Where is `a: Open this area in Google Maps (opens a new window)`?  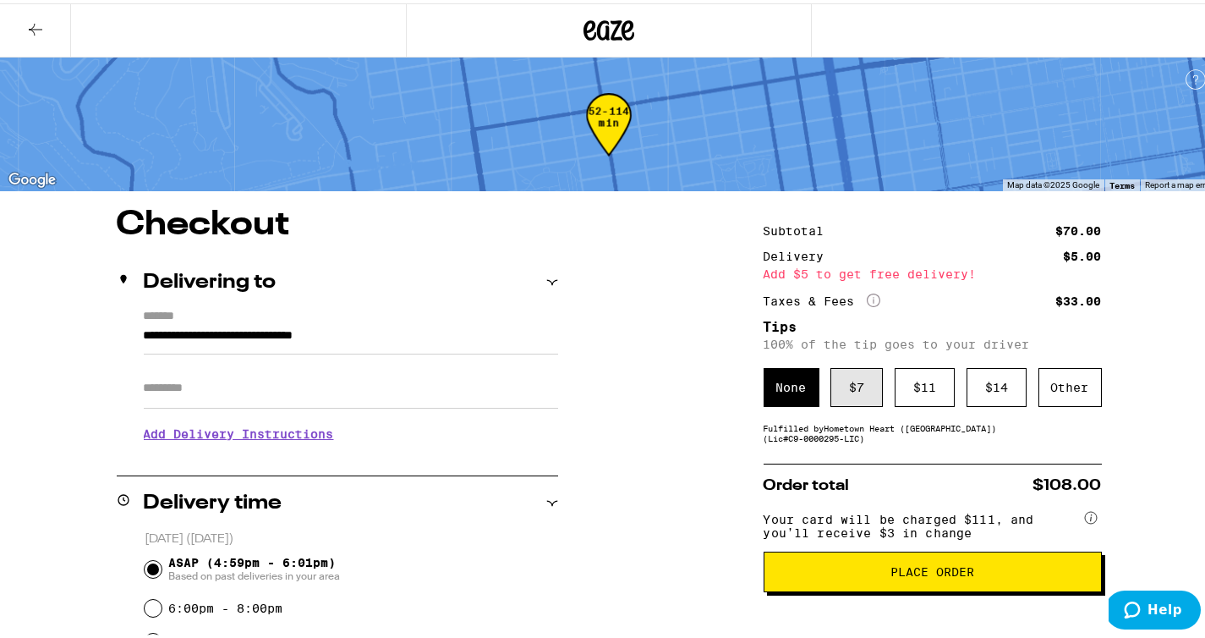
a: Open this area in Google Maps (opens a new window) is located at coordinates (32, 177).